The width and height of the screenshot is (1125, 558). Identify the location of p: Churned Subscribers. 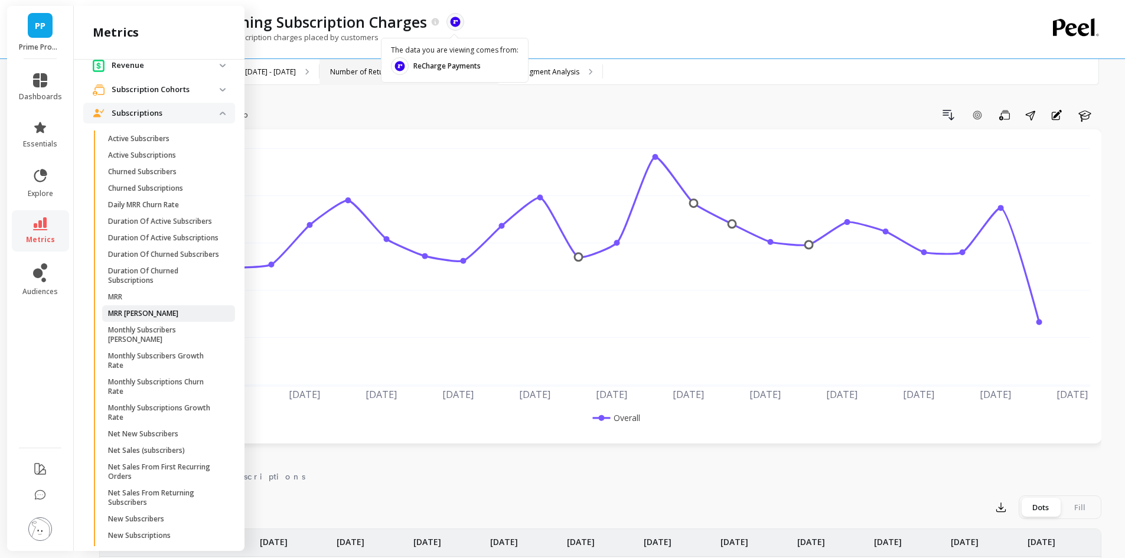
(142, 172).